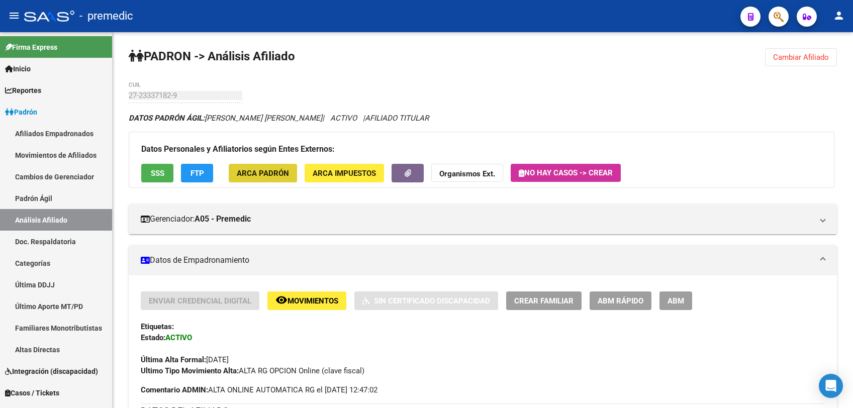  Describe the element at coordinates (21, 112) in the screenshot. I see `span: Padrón` at that location.